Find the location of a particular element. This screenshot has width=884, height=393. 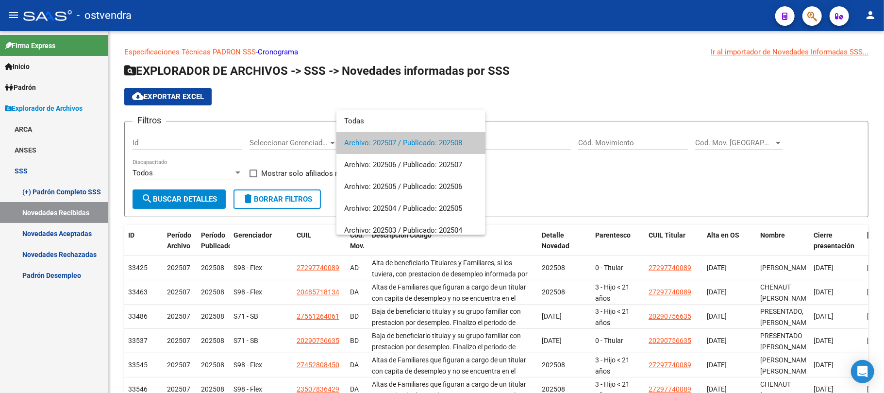

span: Archivo: 202506 / Publicado: 202507 is located at coordinates (411, 165).